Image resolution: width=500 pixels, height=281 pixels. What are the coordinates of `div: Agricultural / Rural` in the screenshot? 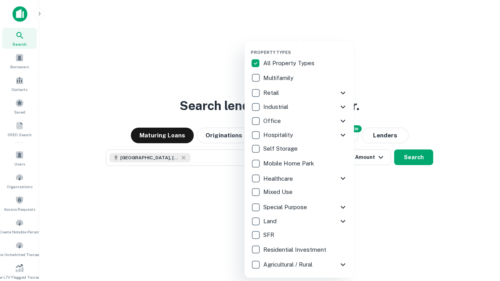 It's located at (299, 265).